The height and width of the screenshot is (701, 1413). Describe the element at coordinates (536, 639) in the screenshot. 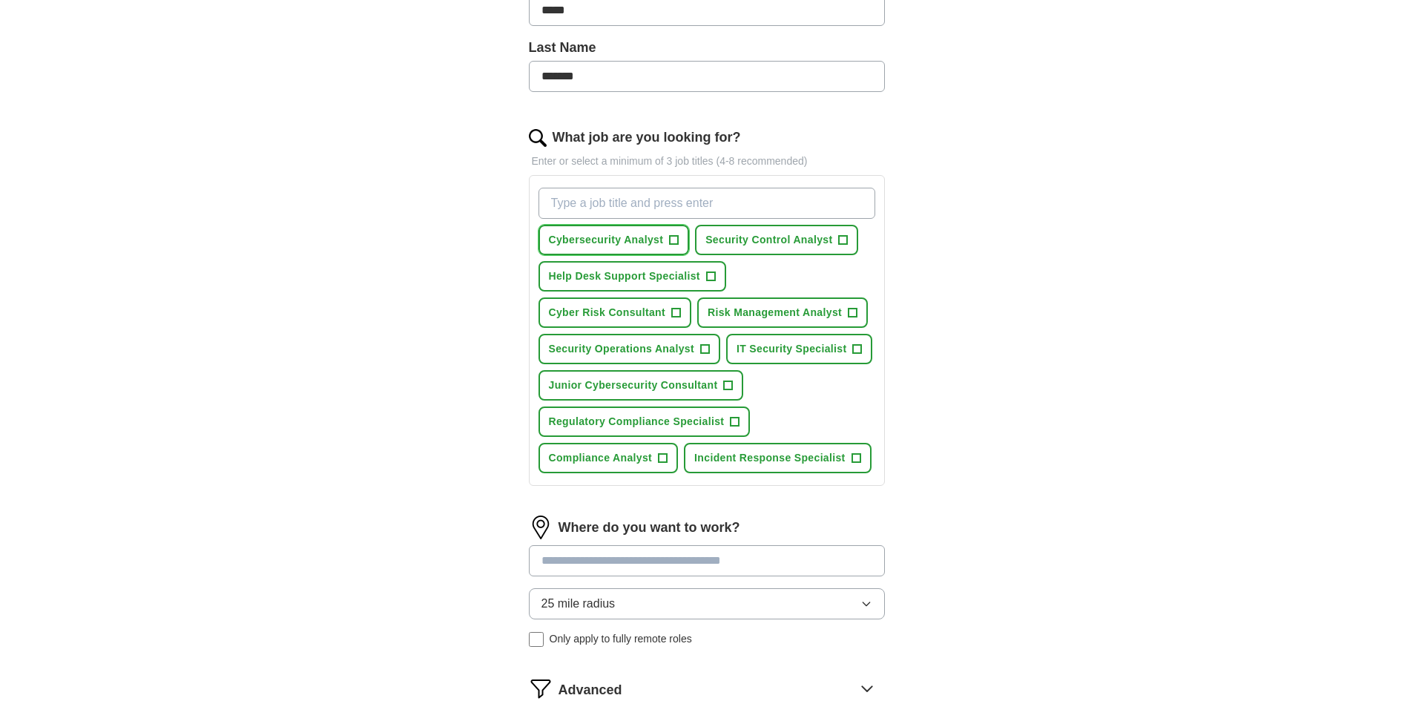

I see `input: Only apply to fully remote roles` at that location.